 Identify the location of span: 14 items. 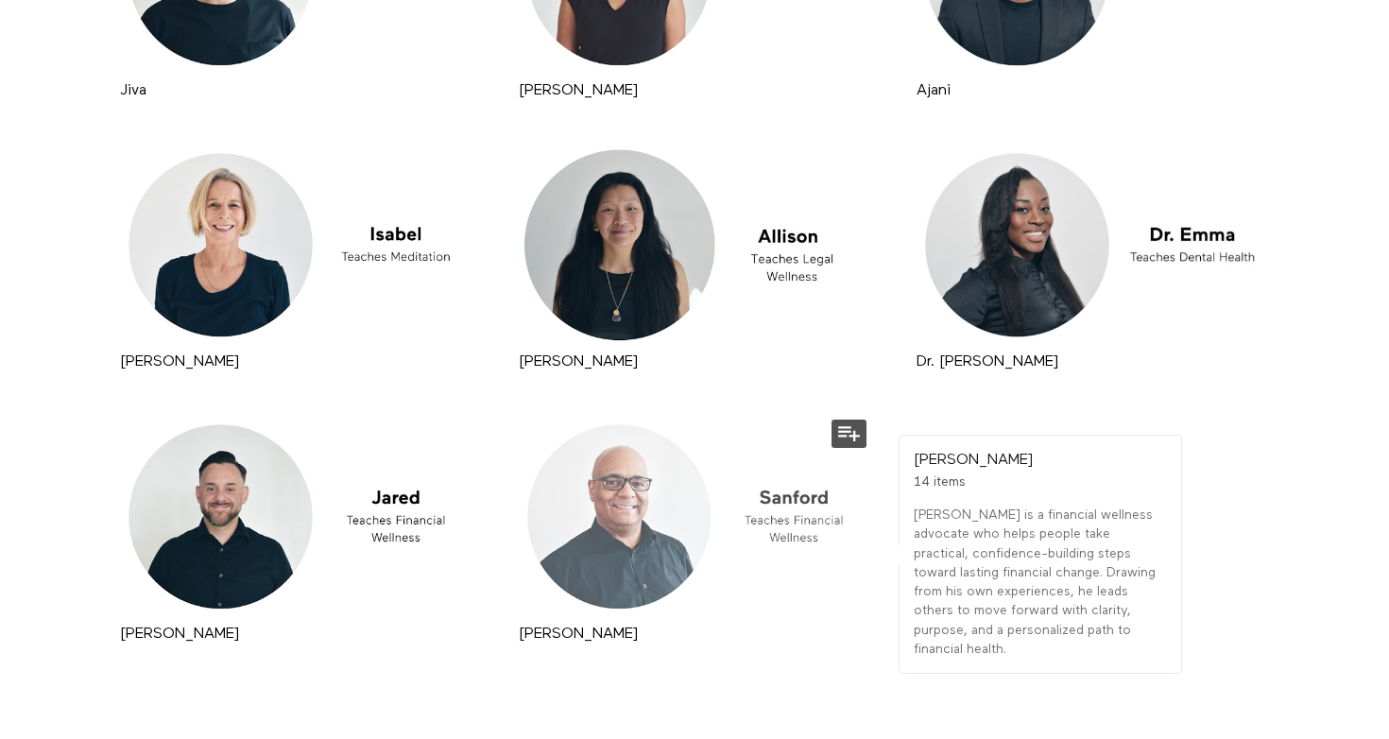
(939, 482).